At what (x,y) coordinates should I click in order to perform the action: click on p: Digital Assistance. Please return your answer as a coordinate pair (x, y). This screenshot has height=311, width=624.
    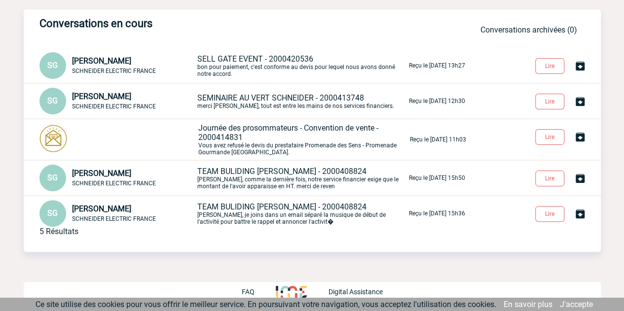
    Looking at the image, I should click on (356, 292).